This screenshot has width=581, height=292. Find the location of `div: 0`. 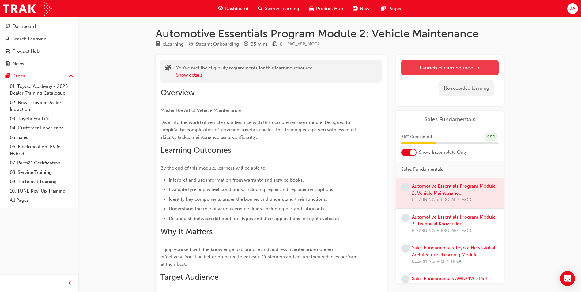

div: 0 is located at coordinates (281, 44).